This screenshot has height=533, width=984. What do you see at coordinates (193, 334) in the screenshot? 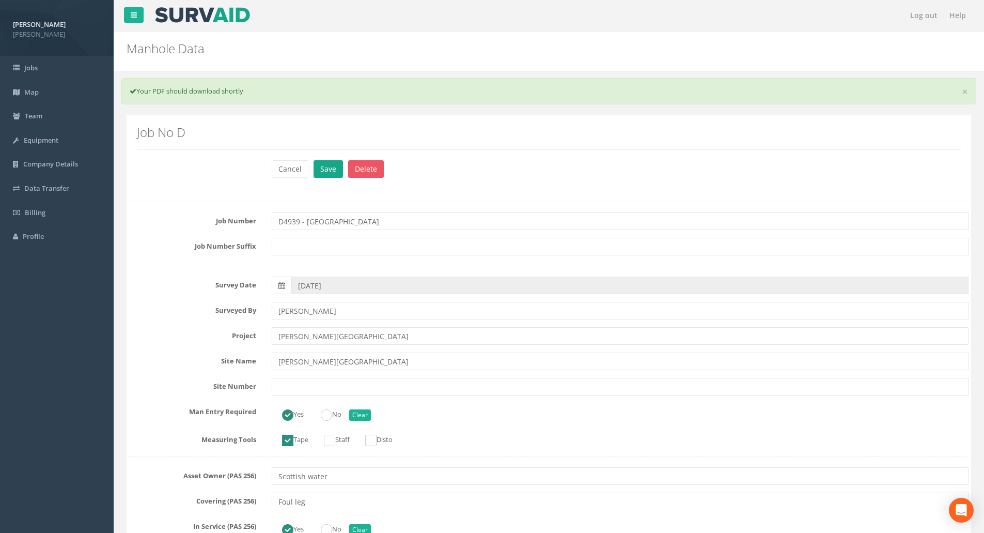
I see `label: Project` at bounding box center [193, 334].